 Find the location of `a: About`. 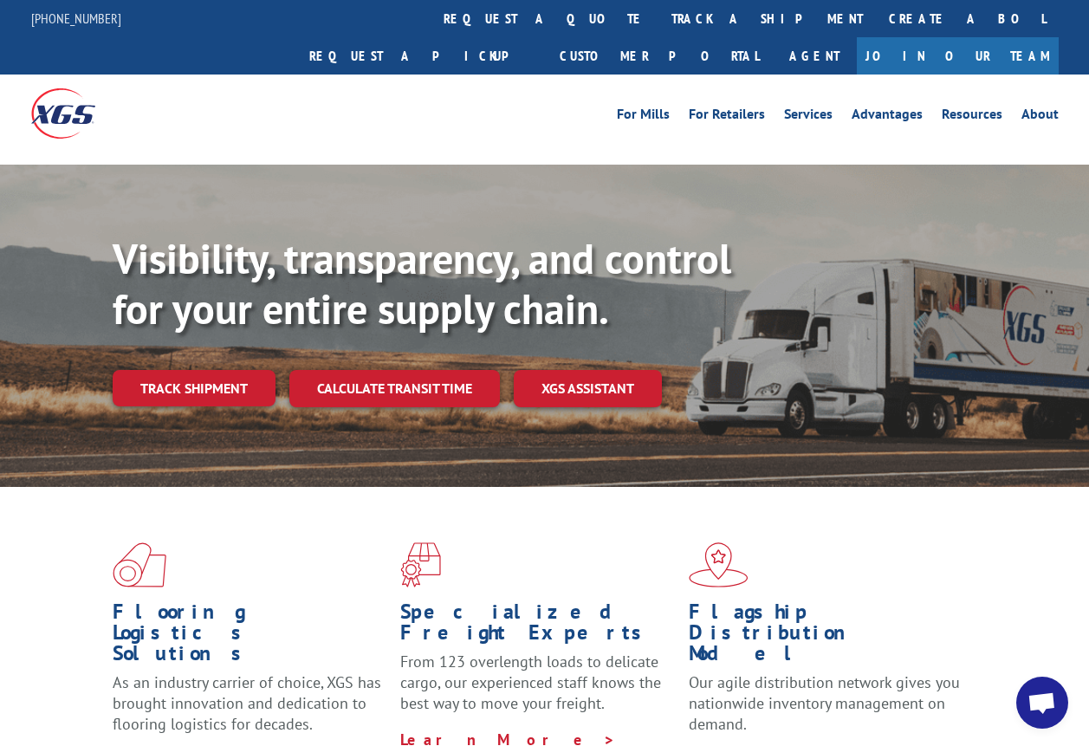

a: About is located at coordinates (1040, 117).